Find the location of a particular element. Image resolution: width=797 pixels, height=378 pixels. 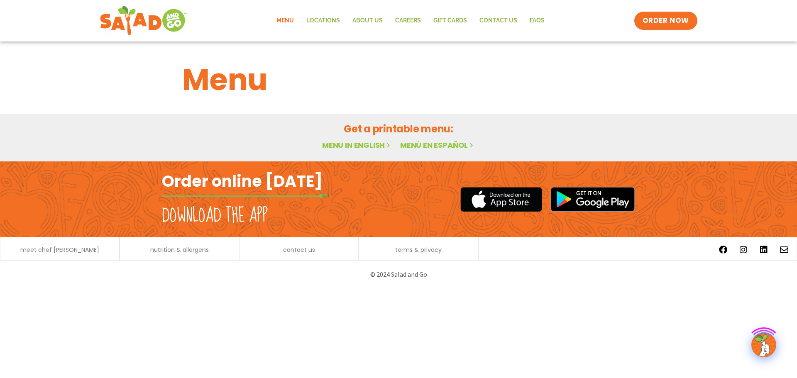

a: terms & privacy is located at coordinates (419, 250).